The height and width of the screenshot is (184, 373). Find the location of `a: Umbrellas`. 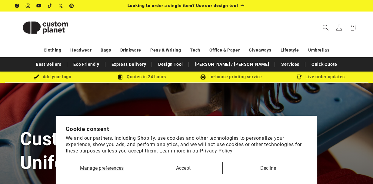

a: Umbrellas is located at coordinates (319, 50).